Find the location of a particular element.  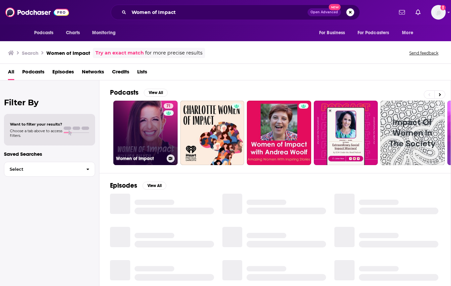

a: 71Women of Impact is located at coordinates (146, 133).